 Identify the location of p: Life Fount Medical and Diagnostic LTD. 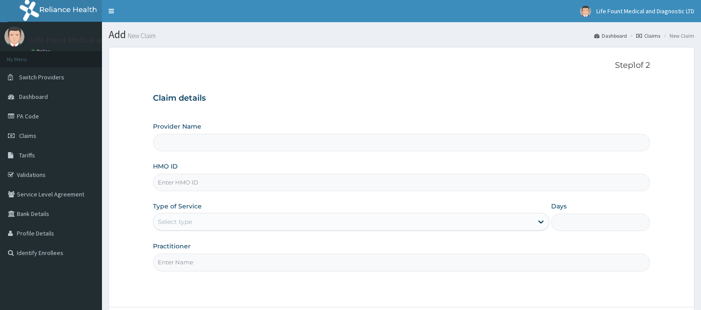
(97, 40).